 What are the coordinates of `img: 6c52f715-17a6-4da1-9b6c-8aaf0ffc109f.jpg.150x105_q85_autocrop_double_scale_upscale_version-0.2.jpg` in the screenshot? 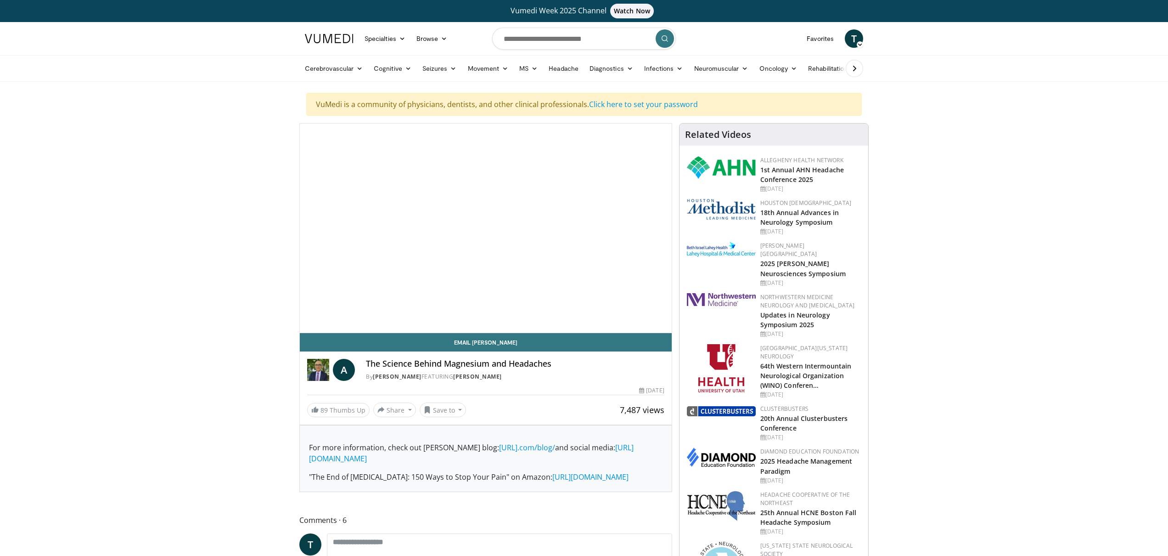 It's located at (721, 506).